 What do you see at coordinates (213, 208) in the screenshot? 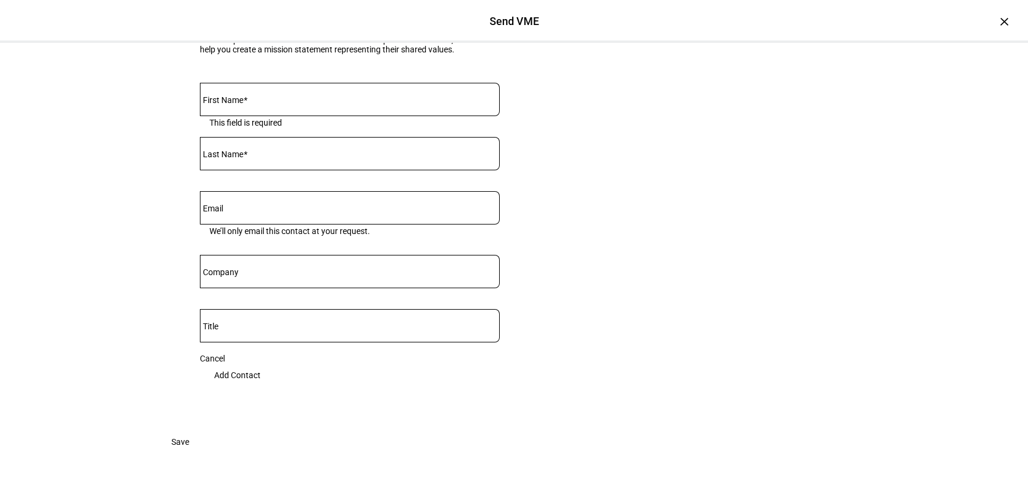
I see `mat-label: Email` at bounding box center [213, 208].